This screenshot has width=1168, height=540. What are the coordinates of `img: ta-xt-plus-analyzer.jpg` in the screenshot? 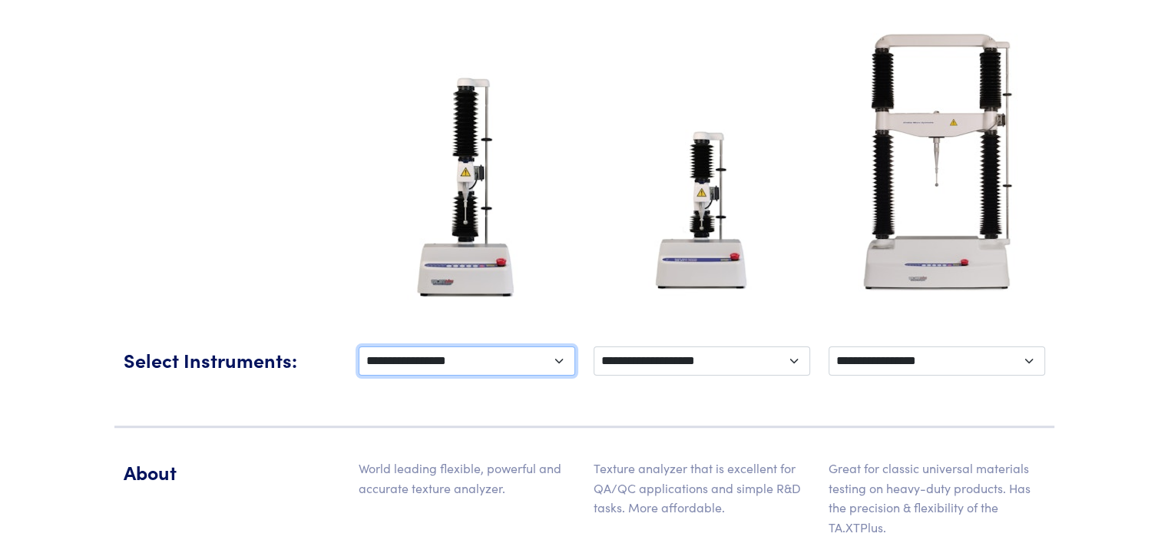 It's located at (466, 190).